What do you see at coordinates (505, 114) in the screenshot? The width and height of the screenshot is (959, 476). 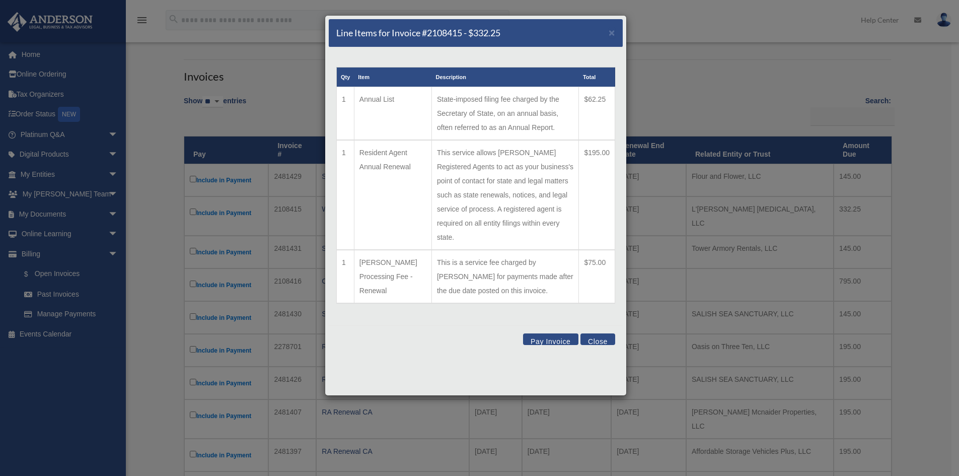 I see `td: State-imposed filing fee charged by the Secretary of State, on an annual basis, often referred to...` at bounding box center [505, 114].